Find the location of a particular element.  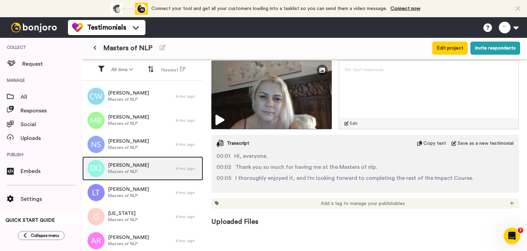

img: mb.png is located at coordinates (96, 120).